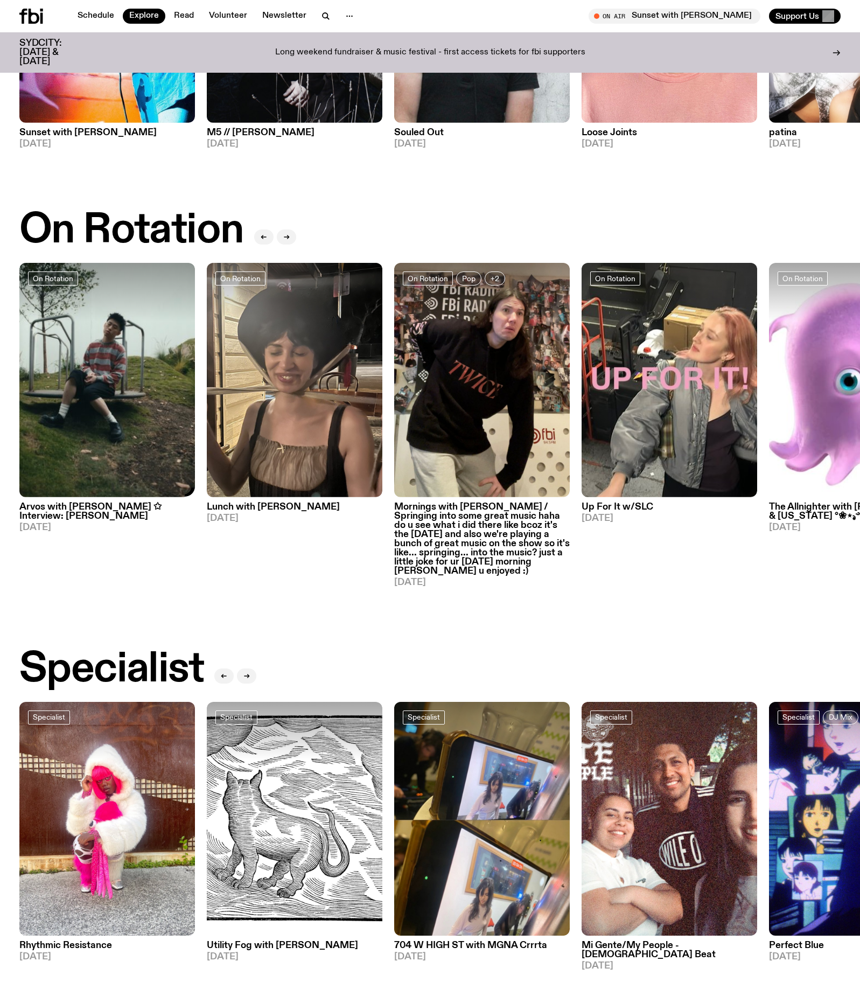 This screenshot has height=996, width=860. I want to click on a: Newsletter, so click(284, 16).